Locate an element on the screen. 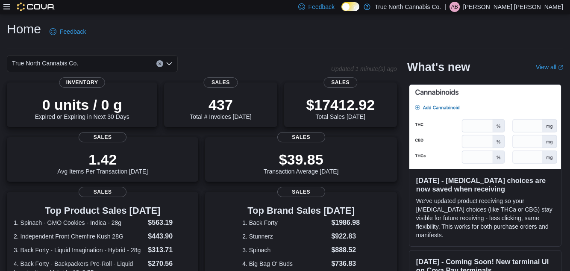  p: $17412.92 is located at coordinates (340, 105).